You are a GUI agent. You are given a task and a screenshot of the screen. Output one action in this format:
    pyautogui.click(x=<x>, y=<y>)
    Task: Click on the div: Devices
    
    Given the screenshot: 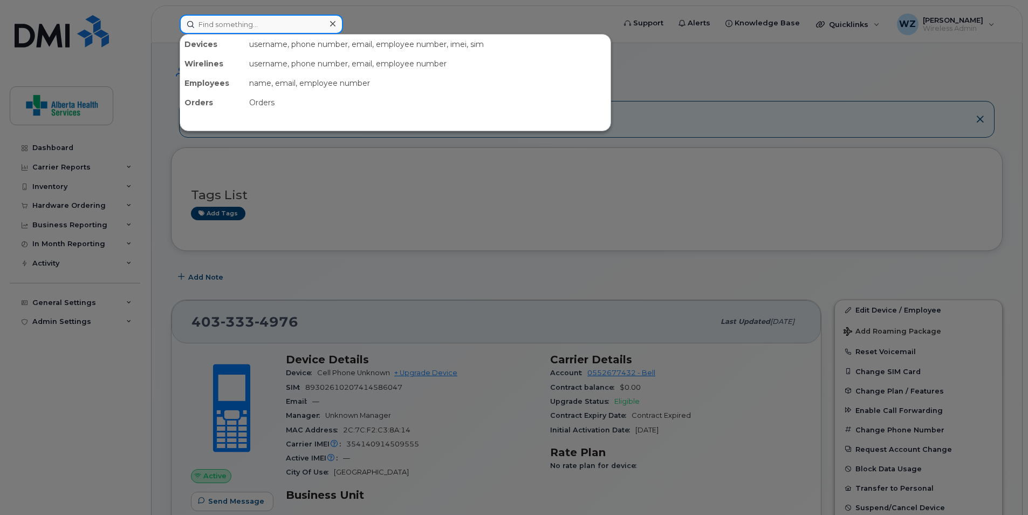 What is the action you would take?
    pyautogui.click(x=212, y=44)
    